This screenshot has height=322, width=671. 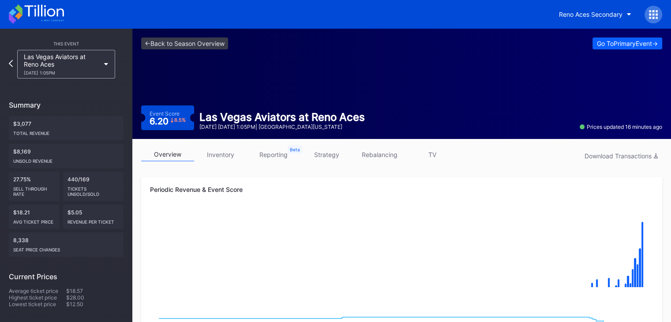 What do you see at coordinates (34, 220) in the screenshot?
I see `div: Avg ticket price` at bounding box center [34, 220].